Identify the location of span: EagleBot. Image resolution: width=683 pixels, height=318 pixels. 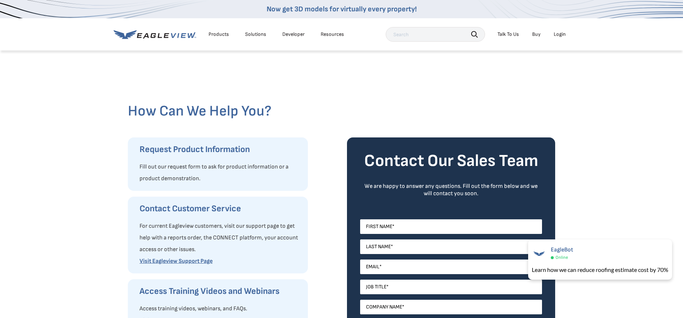
(562, 249).